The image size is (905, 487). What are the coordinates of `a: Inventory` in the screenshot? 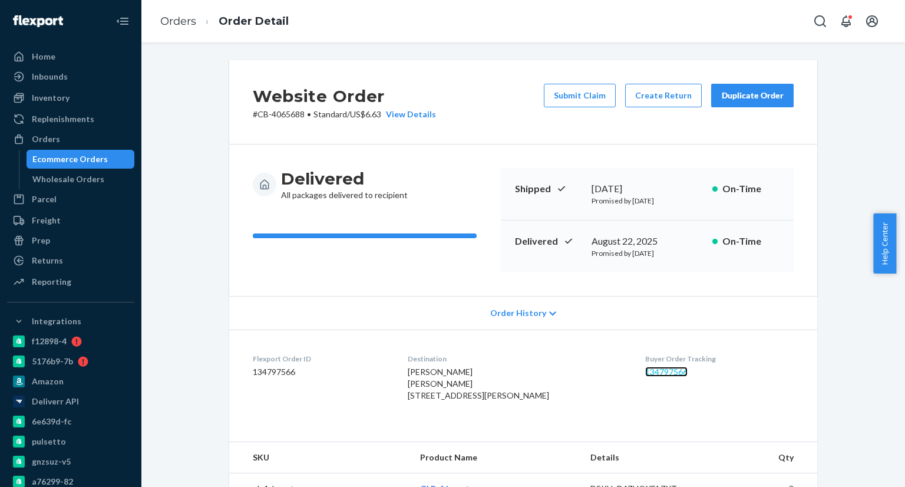 It's located at (71, 98).